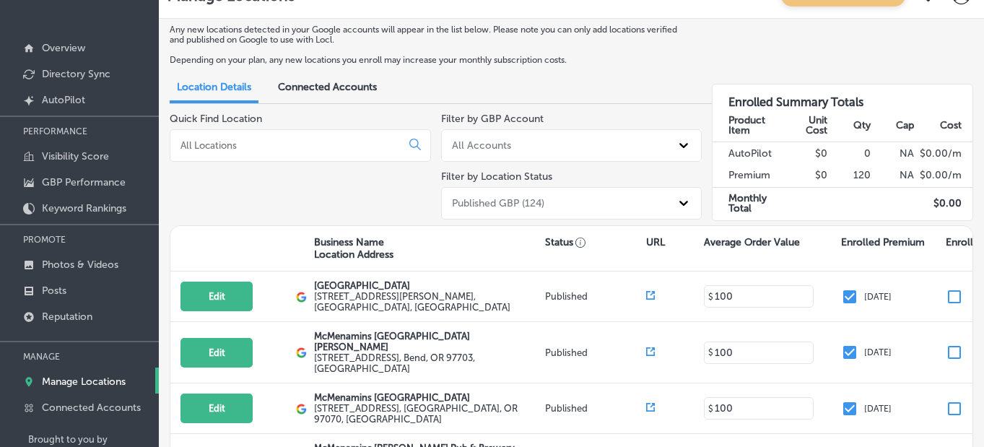  Describe the element at coordinates (64, 100) in the screenshot. I see `p: AutoPilot` at that location.